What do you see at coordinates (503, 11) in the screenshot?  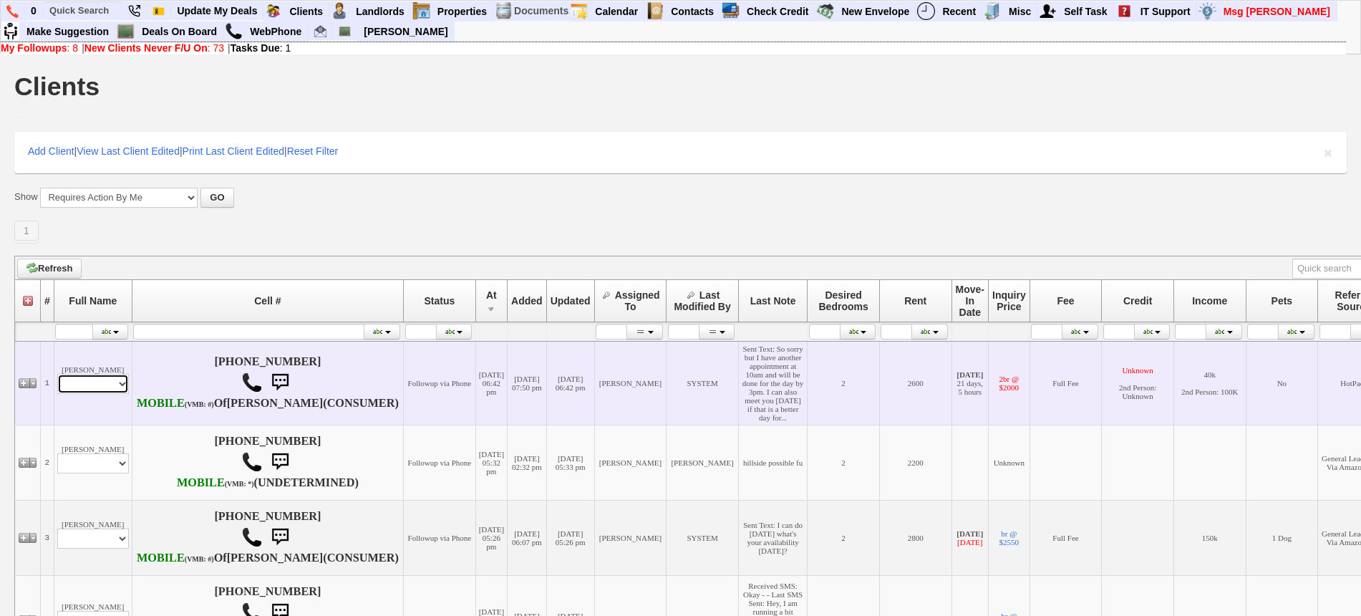 I see `img: docs.png` at bounding box center [503, 11].